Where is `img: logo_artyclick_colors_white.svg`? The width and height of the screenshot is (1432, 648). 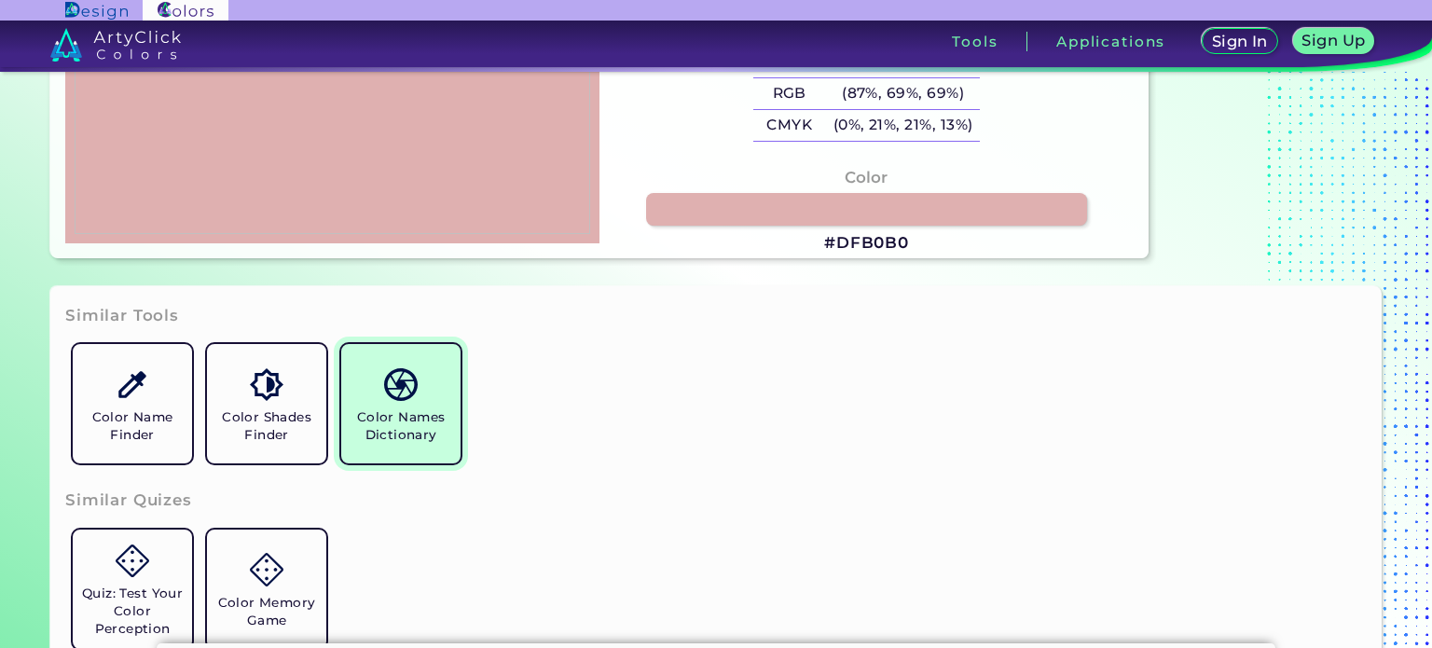 img: logo_artyclick_colors_white.svg is located at coordinates (116, 45).